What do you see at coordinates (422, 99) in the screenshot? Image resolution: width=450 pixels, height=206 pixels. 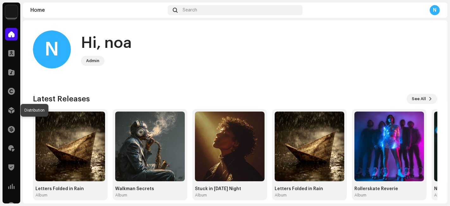 I see `button: See All` at bounding box center [422, 99].